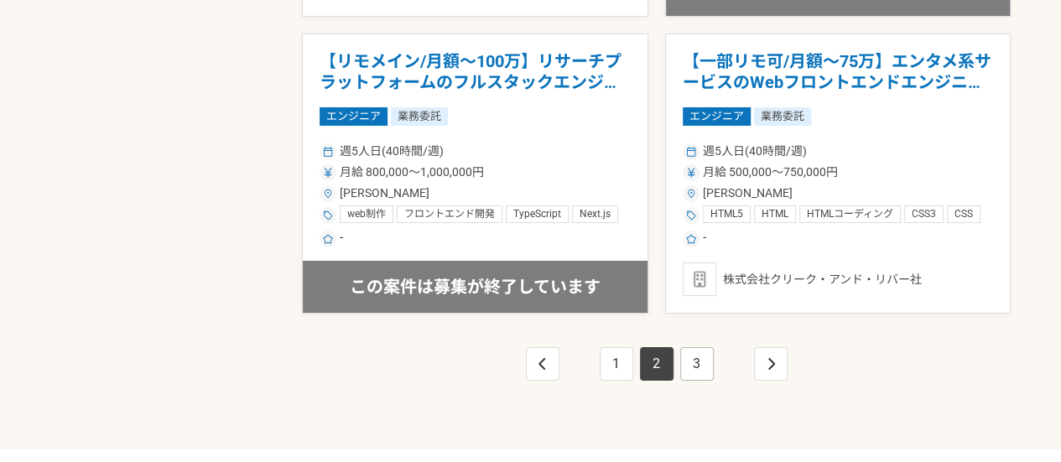 Image resolution: width=1061 pixels, height=462 pixels. Describe the element at coordinates (537, 215) in the screenshot. I see `span: TypeScript` at that location.